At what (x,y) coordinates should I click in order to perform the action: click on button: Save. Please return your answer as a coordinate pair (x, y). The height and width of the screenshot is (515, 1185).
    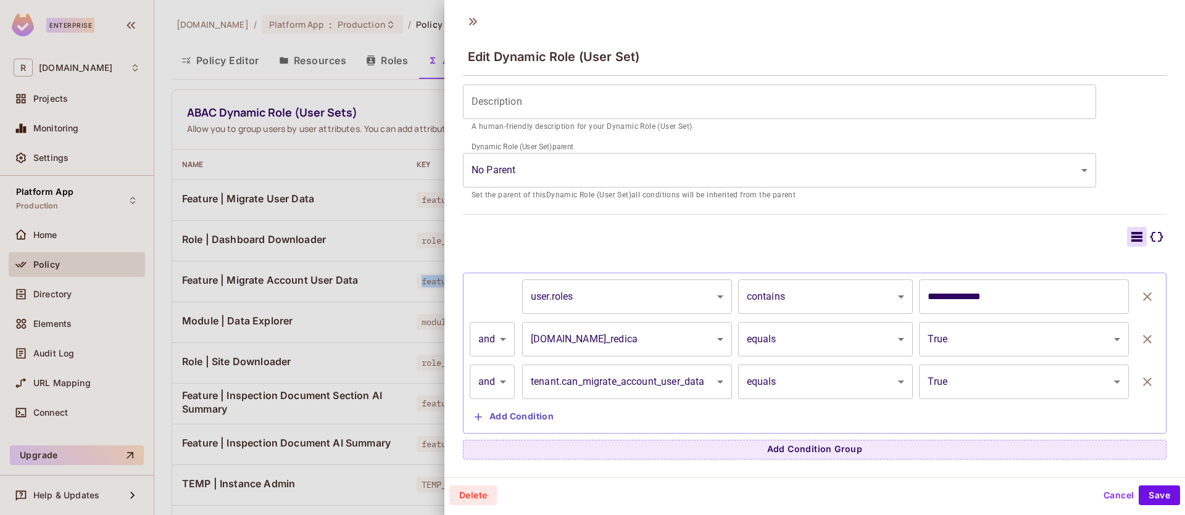
    Looking at the image, I should click on (1159, 495).